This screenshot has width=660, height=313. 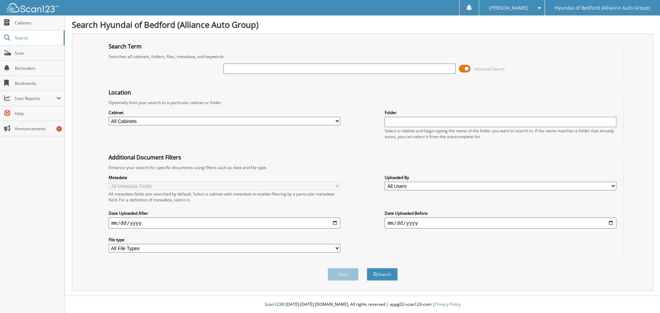 What do you see at coordinates (362, 24) in the screenshot?
I see `h1: Search Hyundai of Bedford (Alliance Auto Group)` at bounding box center [362, 24].